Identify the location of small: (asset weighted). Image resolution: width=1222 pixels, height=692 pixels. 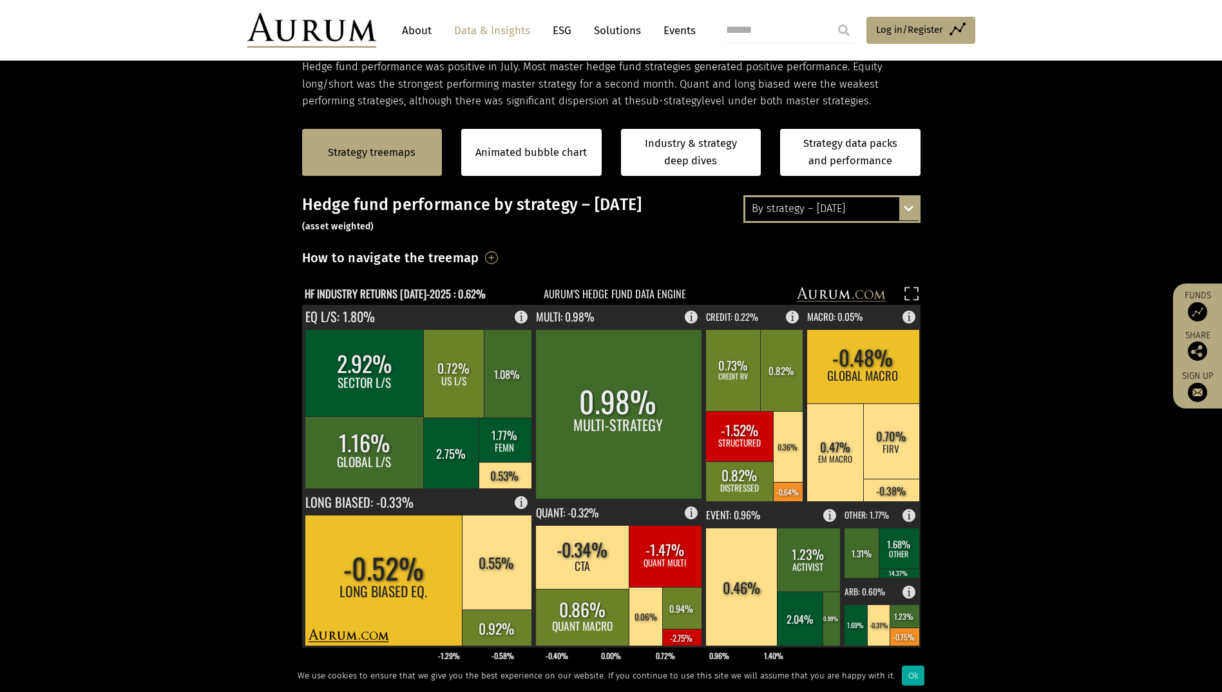
(338, 226).